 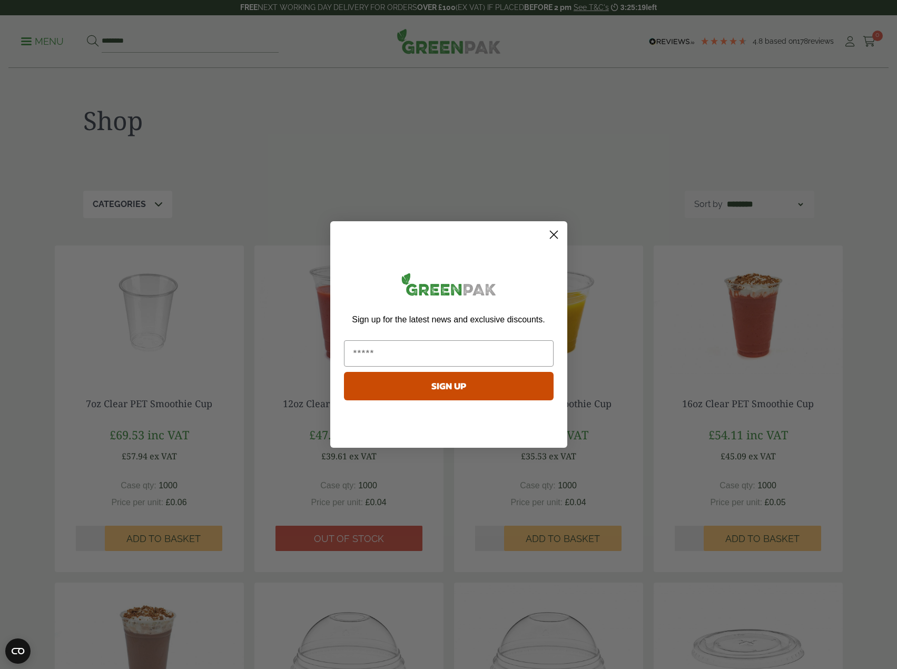 I want to click on input: Email, so click(x=449, y=353).